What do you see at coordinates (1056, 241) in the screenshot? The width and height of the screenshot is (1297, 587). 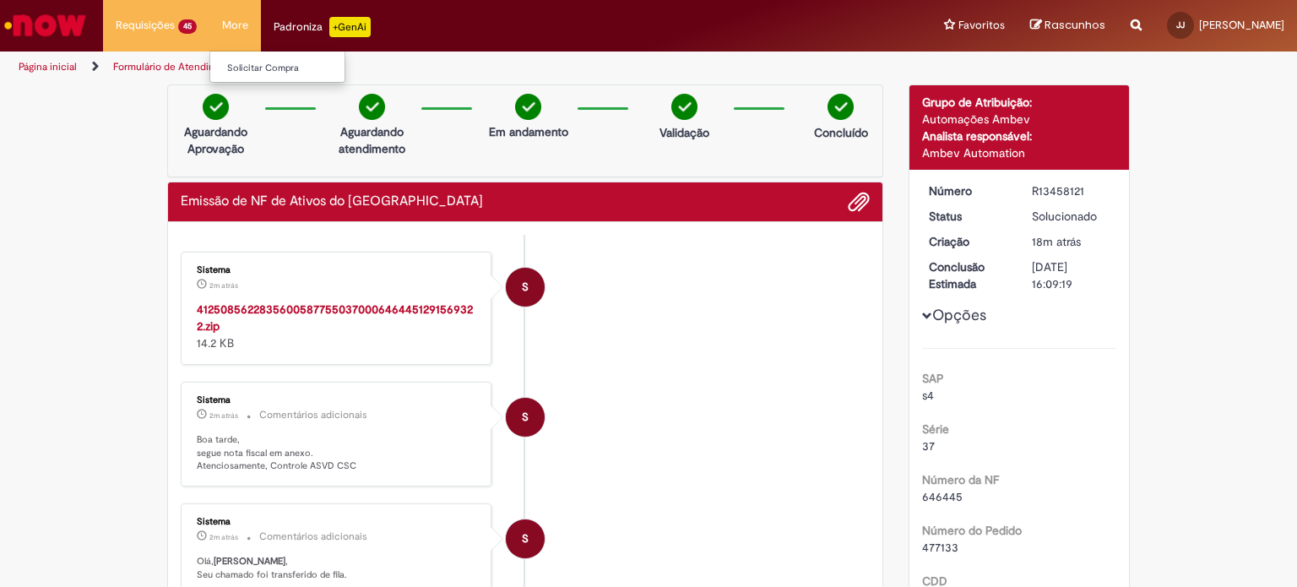 I see `time: 28/08/2025 14:09:17` at bounding box center [1056, 241].